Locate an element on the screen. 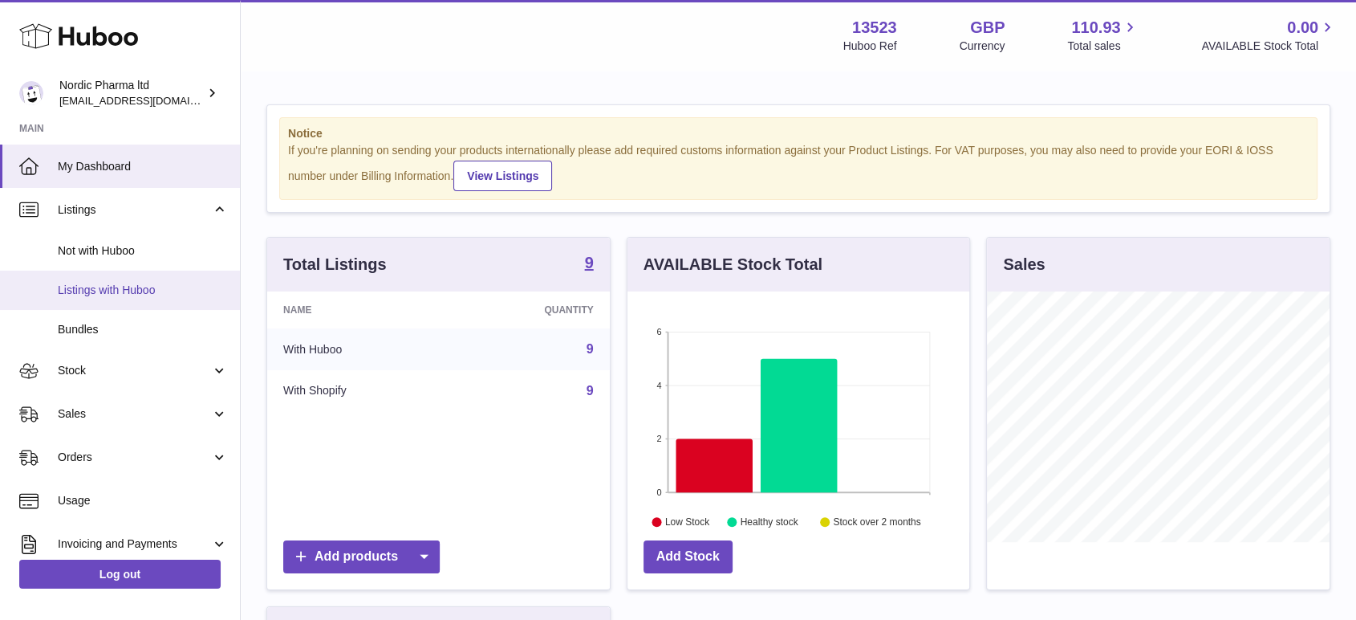  span: AVAILABLE Stock Total is located at coordinates (1269, 46).